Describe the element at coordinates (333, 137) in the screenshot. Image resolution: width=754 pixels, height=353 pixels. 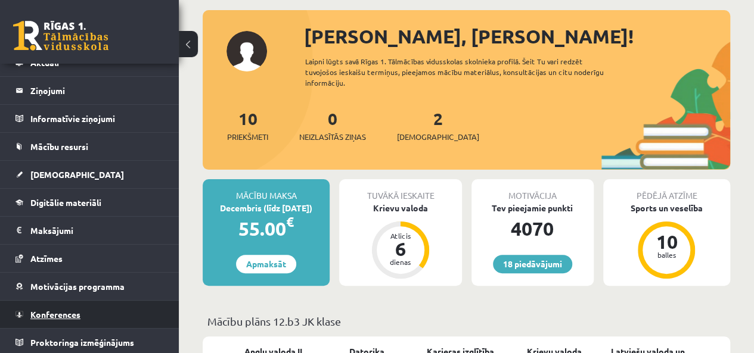
I see `span: Neizlasītās ziņas` at that location.